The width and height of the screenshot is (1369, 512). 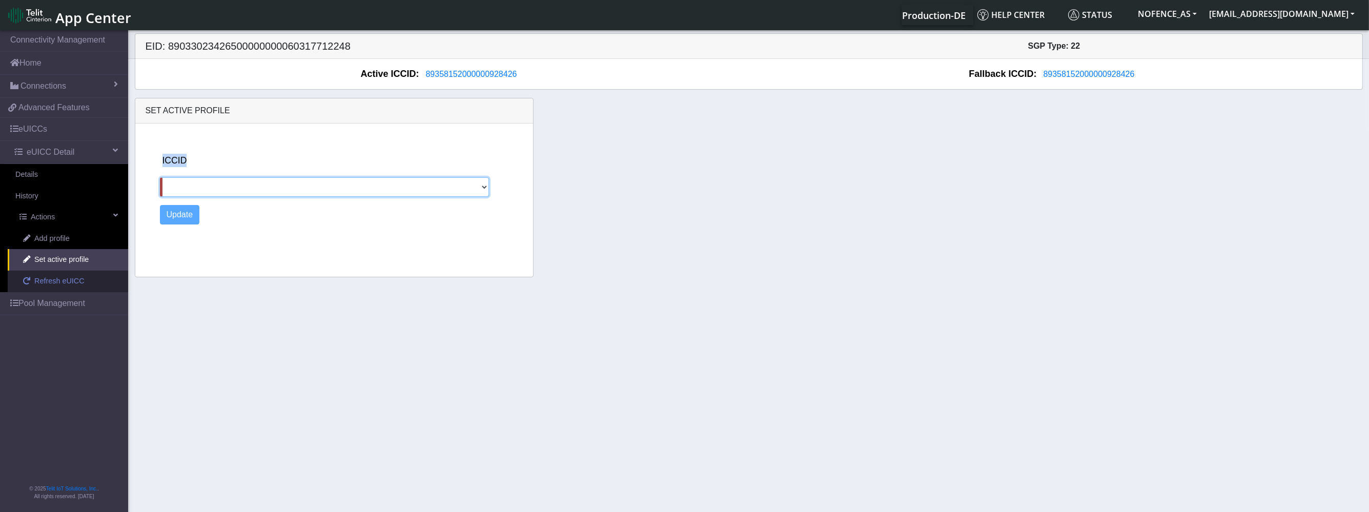 I want to click on a: Set active profile, so click(x=68, y=260).